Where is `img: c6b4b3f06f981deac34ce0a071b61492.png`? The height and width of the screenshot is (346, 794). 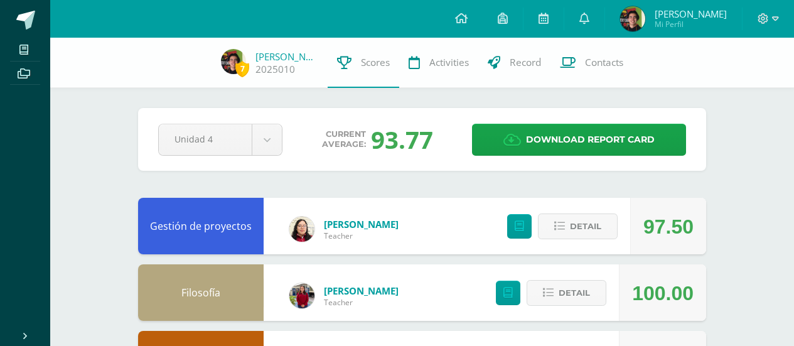
img: c6b4b3f06f981deac34ce0a071b61492.png is located at coordinates (302, 229).